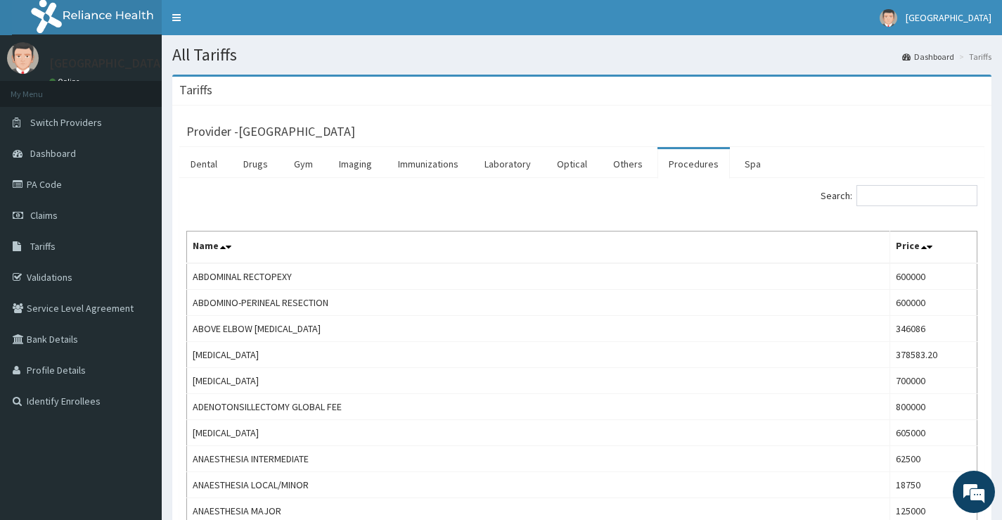 This screenshot has width=1002, height=520. Describe the element at coordinates (539, 458) in the screenshot. I see `td: ANAESTHESIA INTERMEDIATE` at that location.